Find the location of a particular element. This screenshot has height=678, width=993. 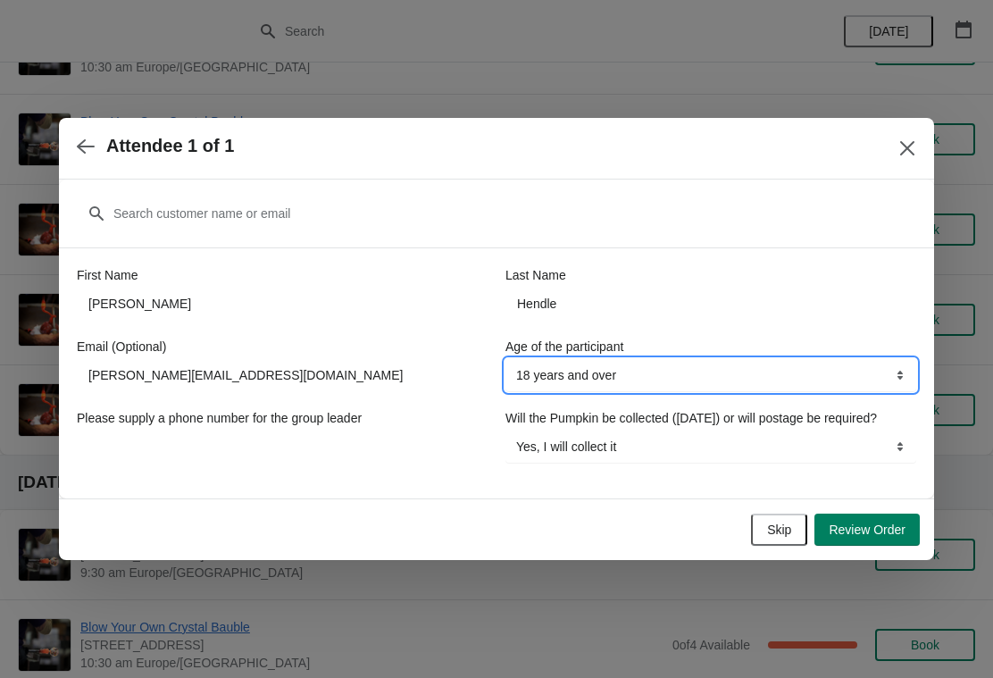

button: Skip is located at coordinates (779, 529).